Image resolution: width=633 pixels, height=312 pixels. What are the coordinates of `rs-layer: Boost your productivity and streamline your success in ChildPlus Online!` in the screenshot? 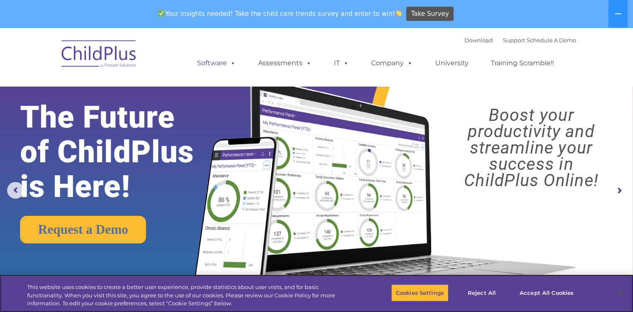 It's located at (531, 148).